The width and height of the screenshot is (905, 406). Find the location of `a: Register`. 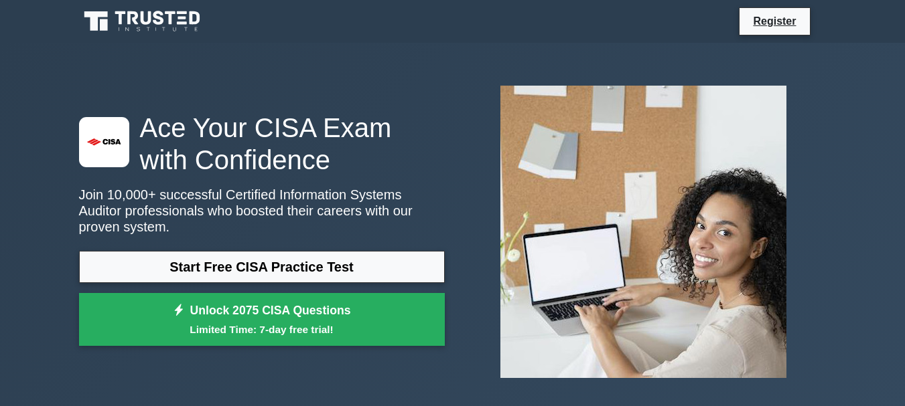

a: Register is located at coordinates (774, 21).